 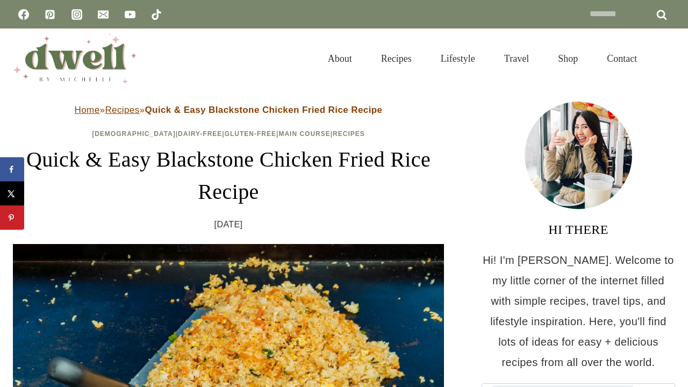 I want to click on a: Facebook, so click(x=24, y=15).